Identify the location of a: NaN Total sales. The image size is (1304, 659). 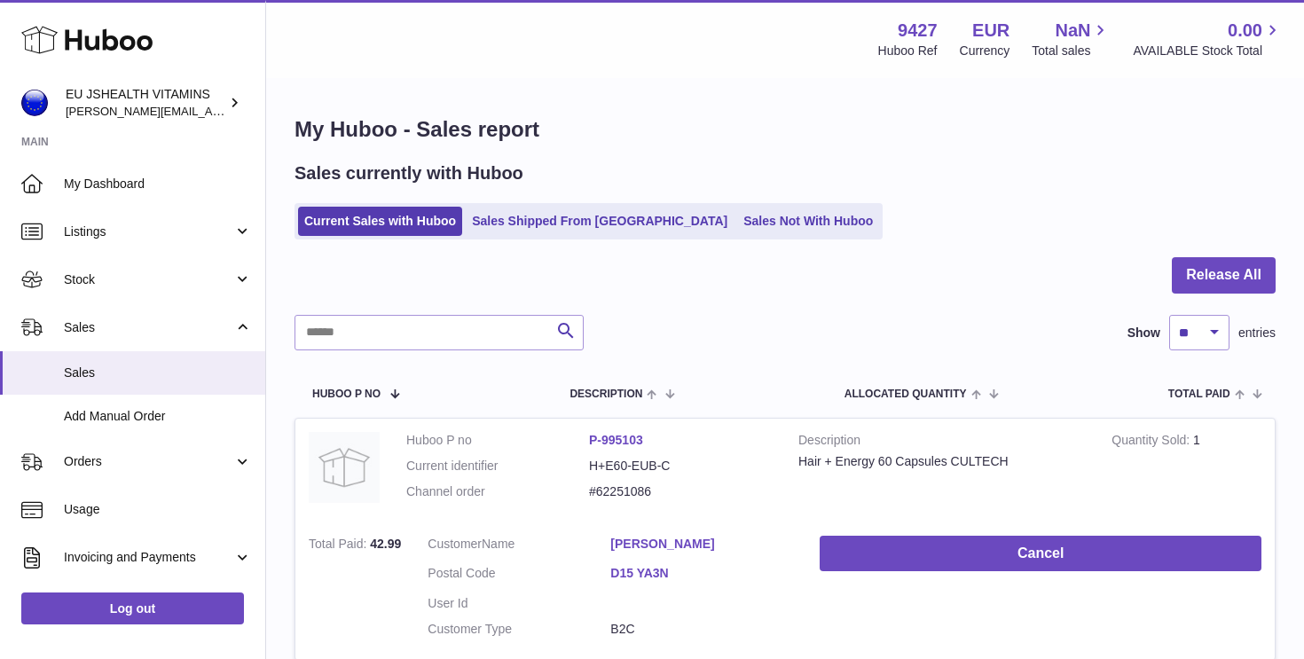
(1071, 39).